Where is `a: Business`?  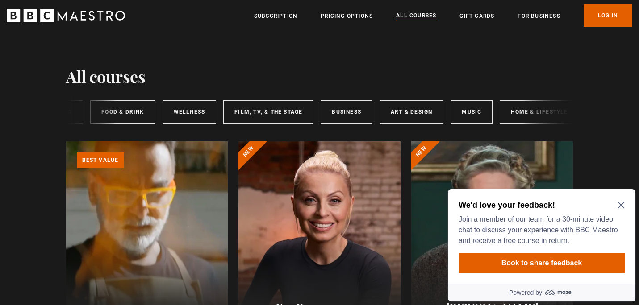
a: Business is located at coordinates (346, 112).